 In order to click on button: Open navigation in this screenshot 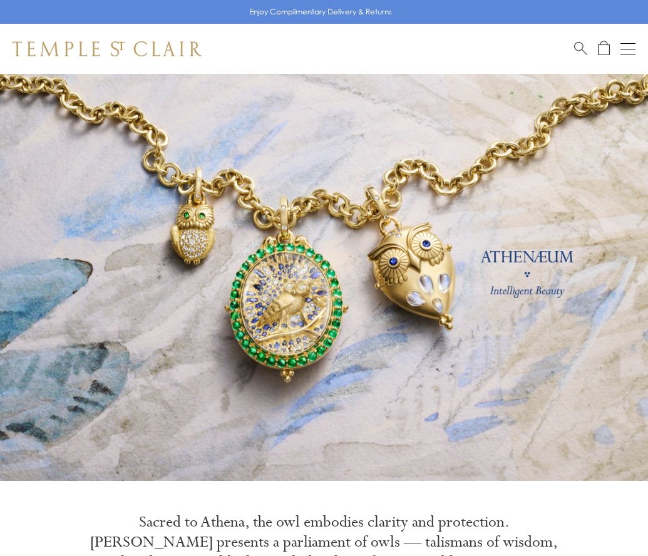, I will do `click(628, 49)`.